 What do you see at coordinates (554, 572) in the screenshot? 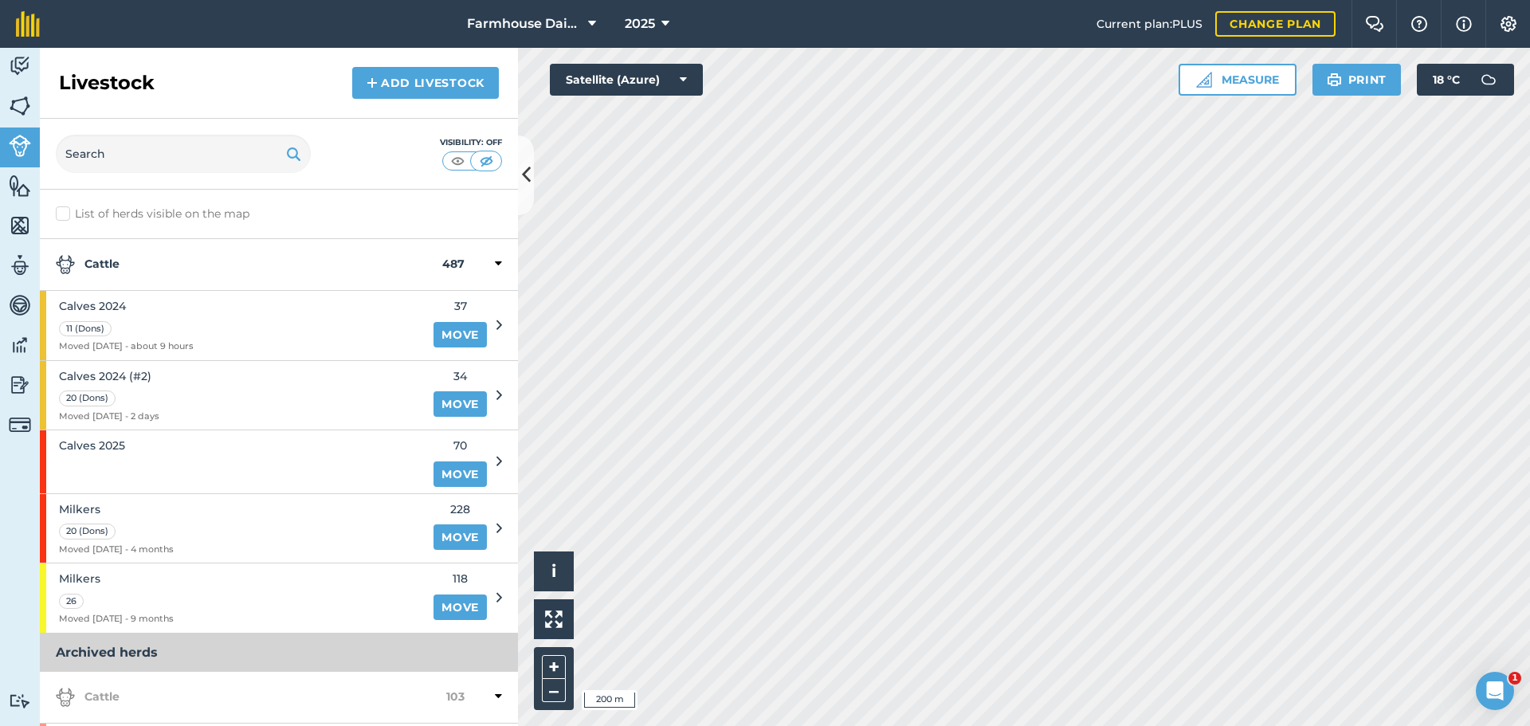
I see `button: i` at bounding box center [554, 572].